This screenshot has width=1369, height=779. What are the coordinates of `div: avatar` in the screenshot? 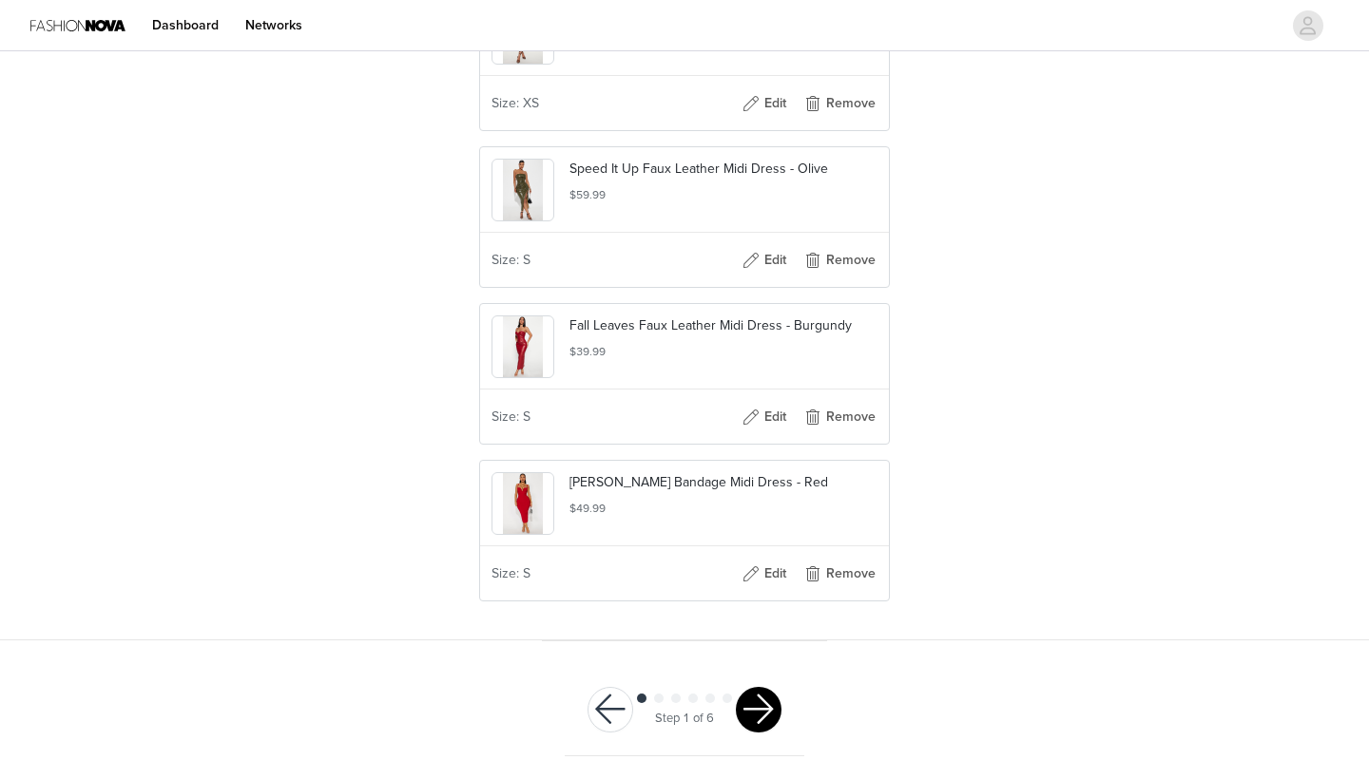 It's located at (1307, 26).